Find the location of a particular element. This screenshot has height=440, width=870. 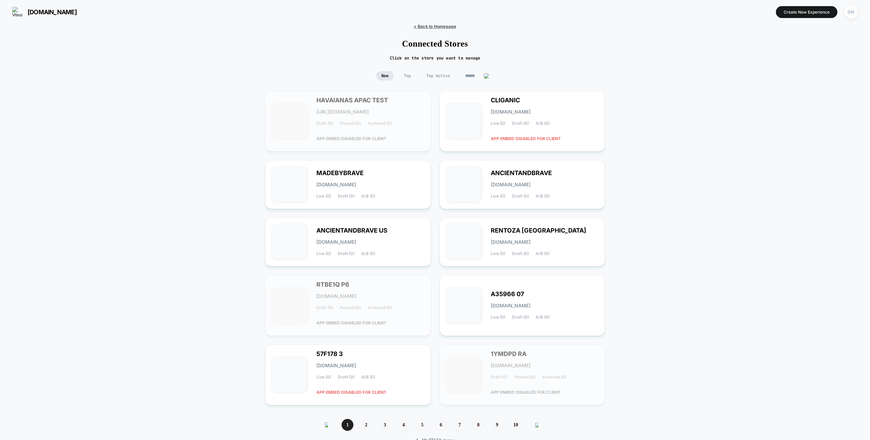

span: MADEBYBRAVE is located at coordinates (340, 173).